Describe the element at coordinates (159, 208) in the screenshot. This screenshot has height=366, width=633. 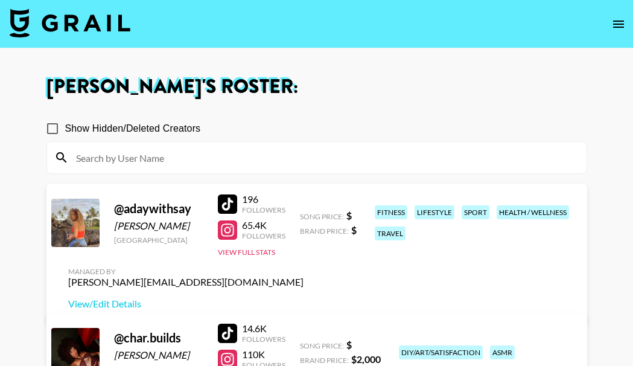
I see `div: @ adaywithsay` at that location.